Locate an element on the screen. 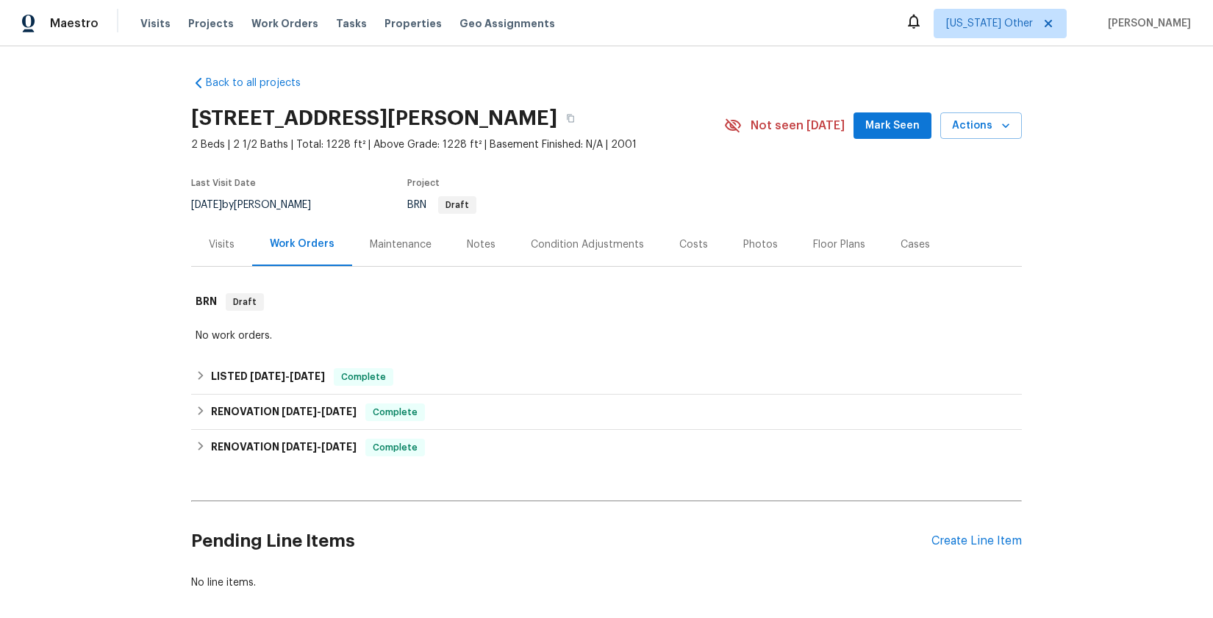 The height and width of the screenshot is (618, 1213). div: No work orders. is located at coordinates (607, 336).